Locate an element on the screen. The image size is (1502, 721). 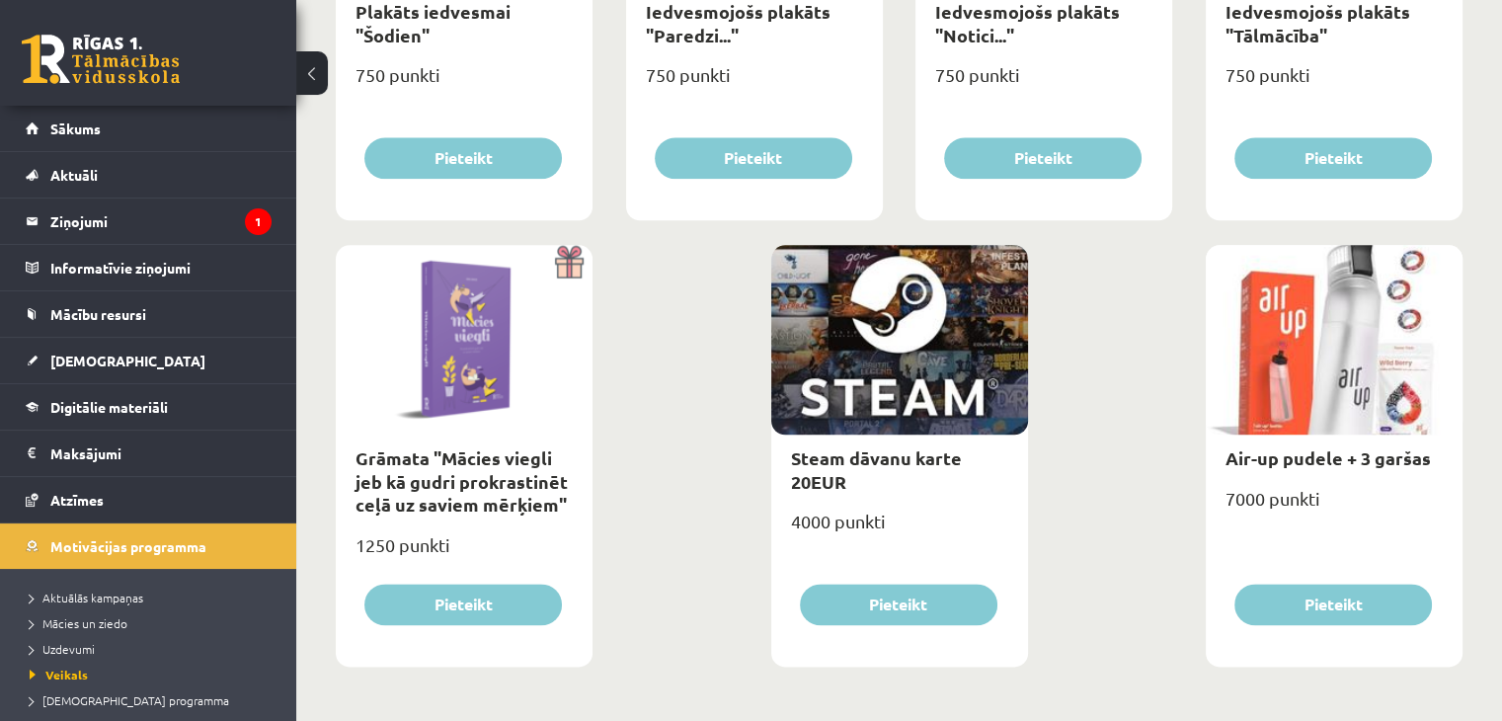
legend: Maksājumi is located at coordinates (161, 453).